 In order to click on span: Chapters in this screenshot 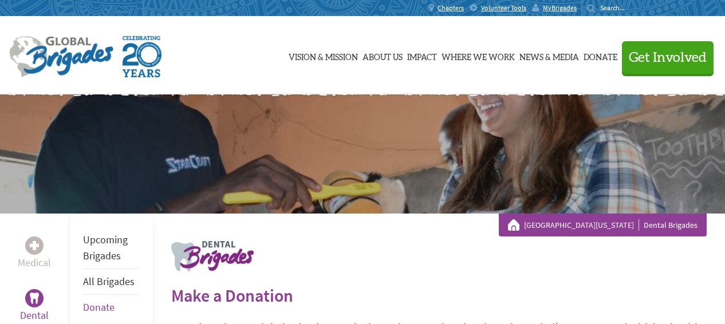, I will do `click(451, 8)`.